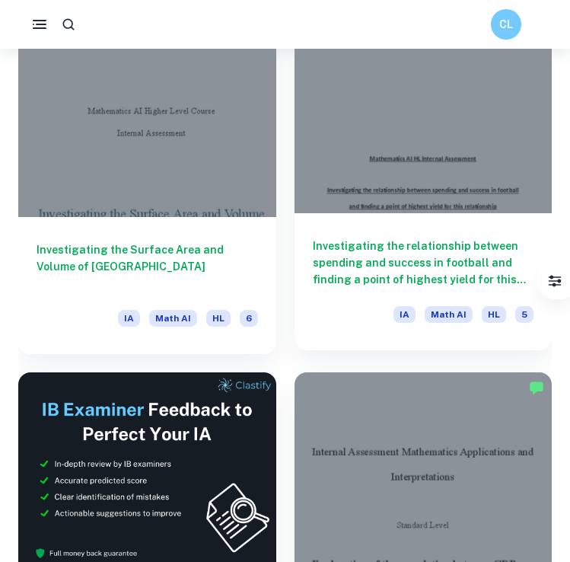 The width and height of the screenshot is (570, 562). Describe the element at coordinates (555, 281) in the screenshot. I see `button: Filter` at that location.